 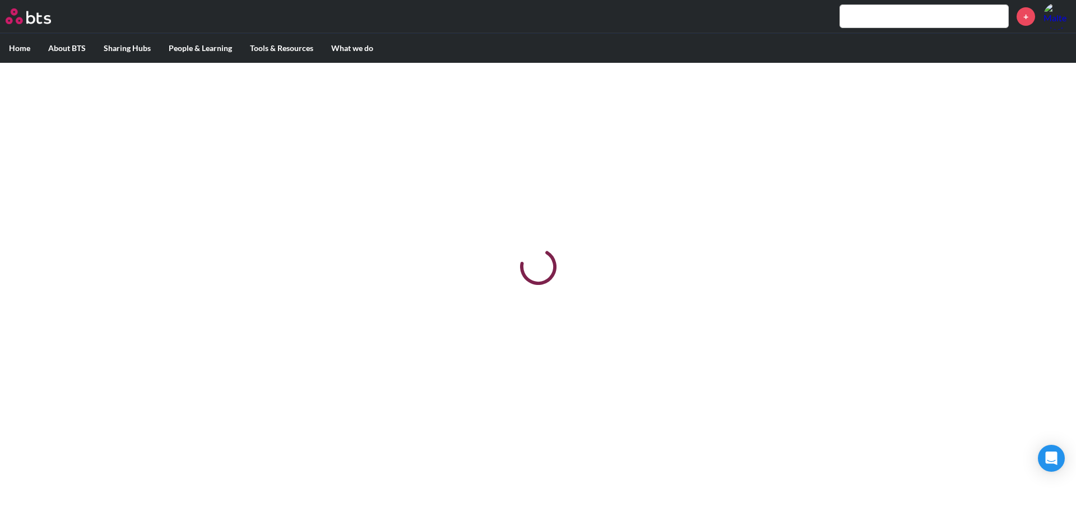 I want to click on img: BTS Logo, so click(x=28, y=16).